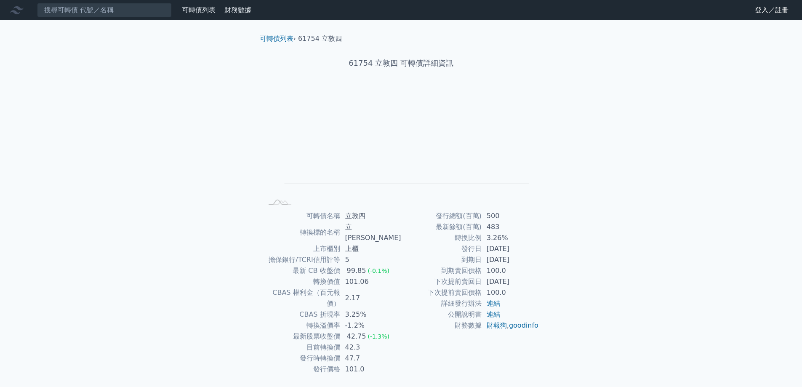 The height and width of the screenshot is (387, 802). I want to click on td: 下次提前賣回日, so click(441, 282).